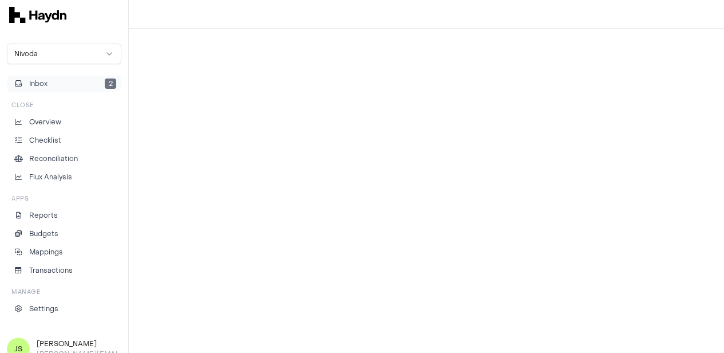 This screenshot has width=724, height=353. I want to click on a: Budgets, so click(64, 234).